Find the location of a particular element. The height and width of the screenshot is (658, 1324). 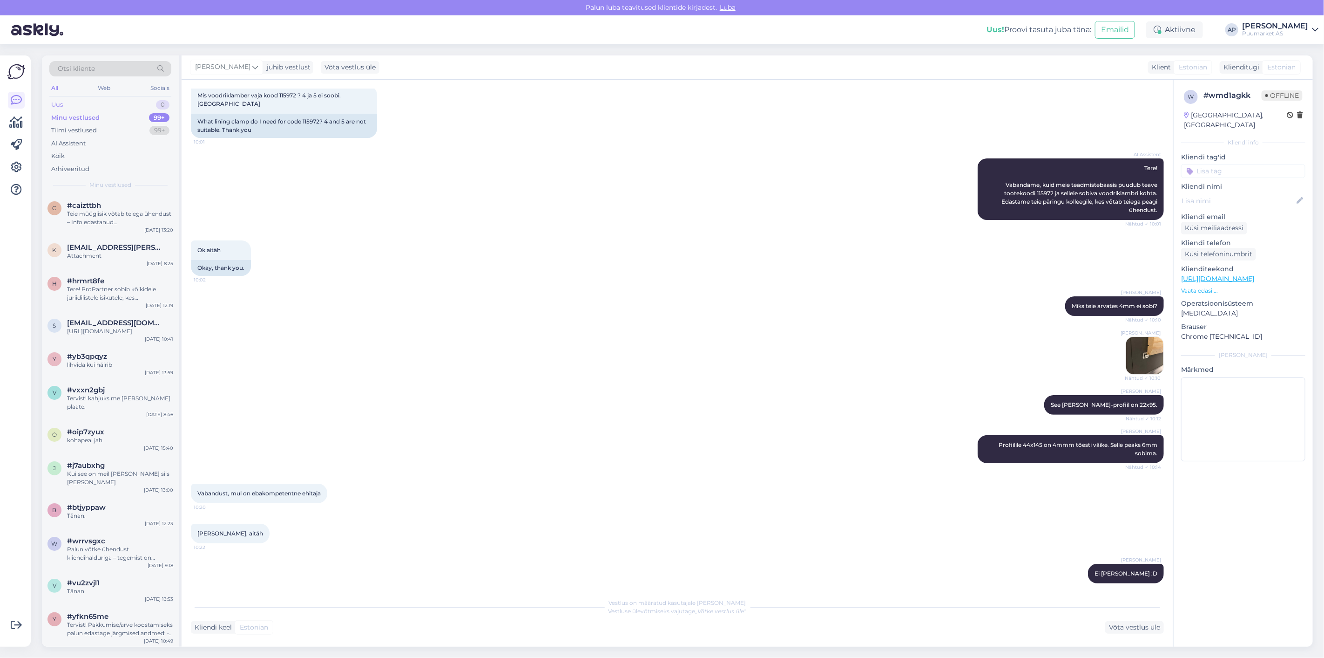

div: kohapeal jah is located at coordinates (120, 440).